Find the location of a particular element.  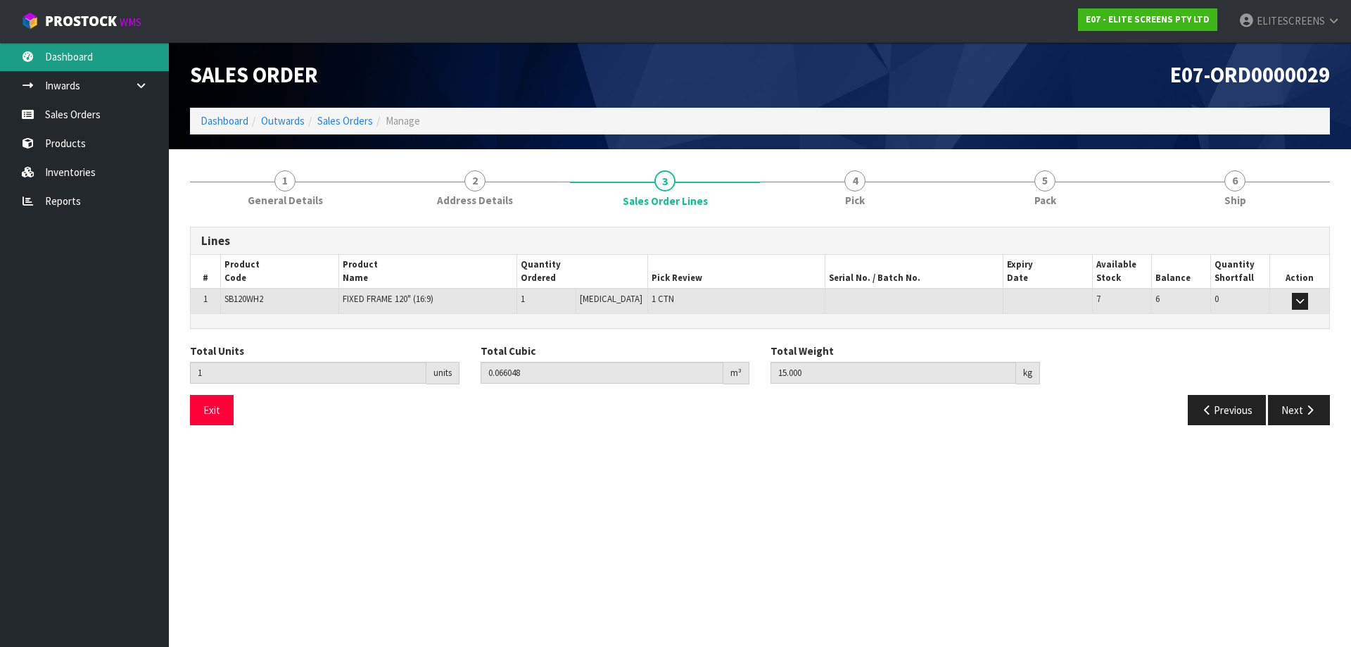

span: 2 is located at coordinates (475, 181).